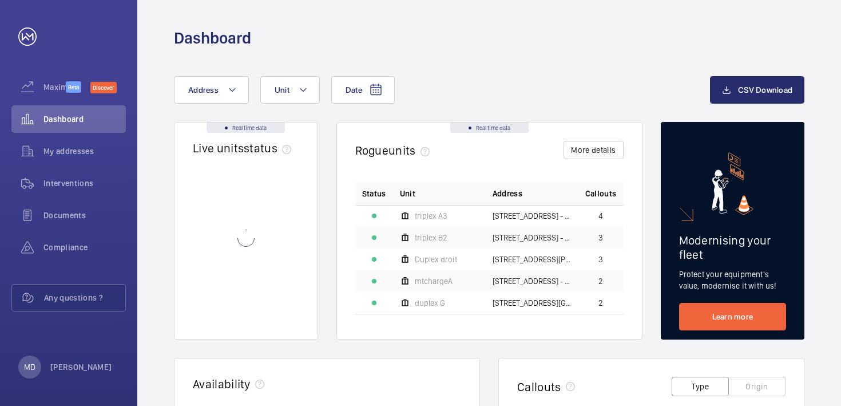  What do you see at coordinates (363, 90) in the screenshot?
I see `button: Date` at bounding box center [363, 90].